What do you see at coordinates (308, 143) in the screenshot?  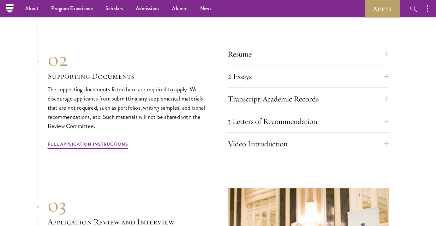 I see `button: Video Introduction` at bounding box center [308, 143].